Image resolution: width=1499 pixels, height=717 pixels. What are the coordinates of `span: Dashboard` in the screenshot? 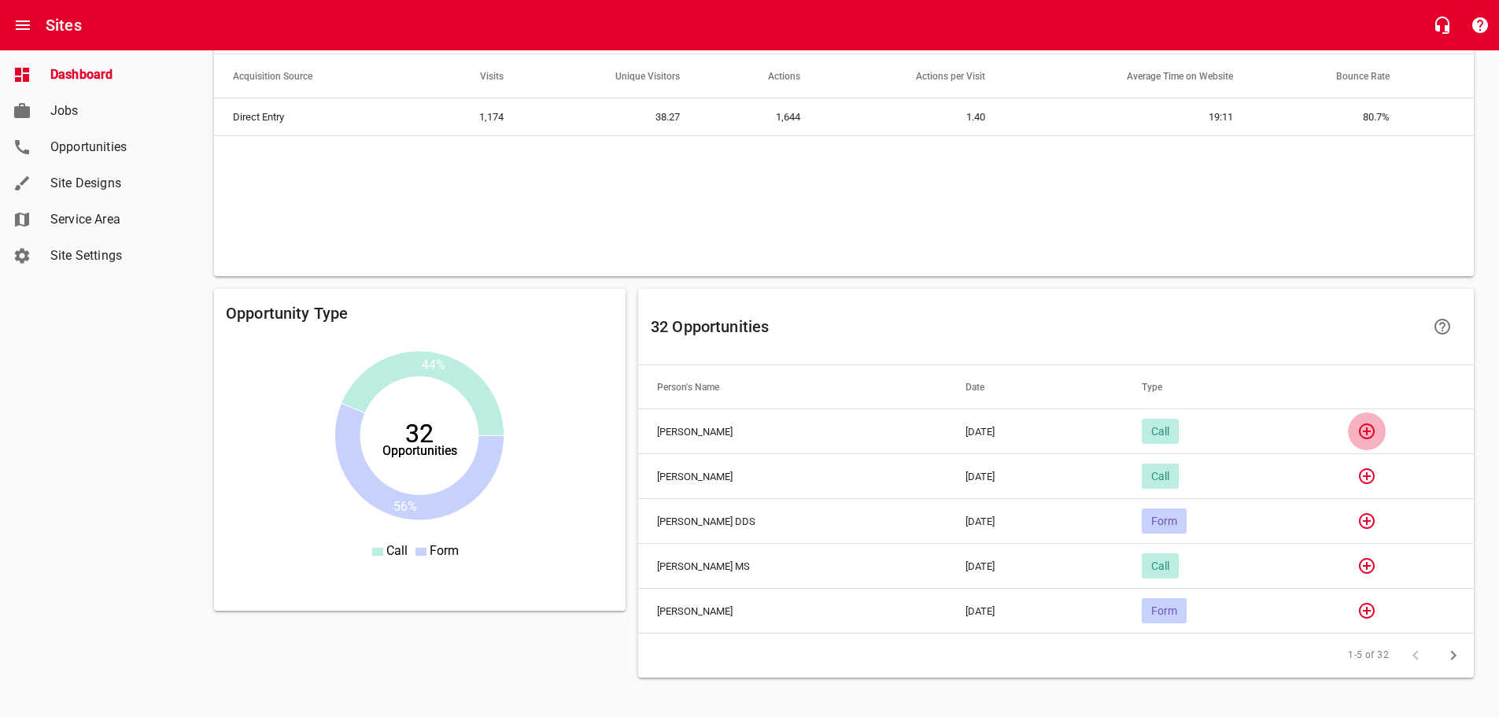 It's located at (110, 75).